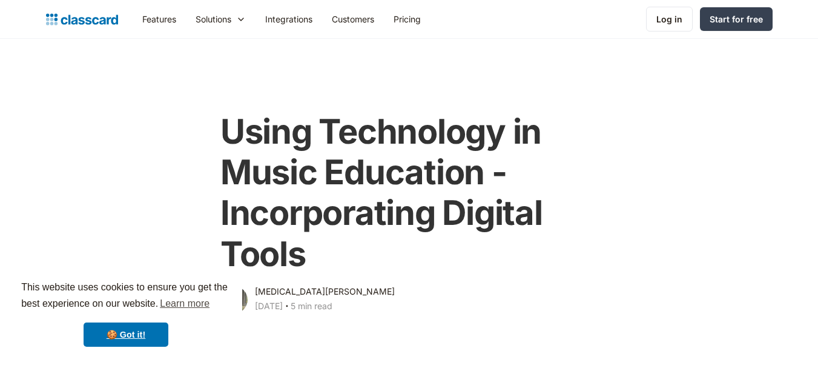 The image size is (818, 368). Describe the element at coordinates (126, 296) in the screenshot. I see `span: This website uses cookies to ensure you get the best experience on our website.` at that location.